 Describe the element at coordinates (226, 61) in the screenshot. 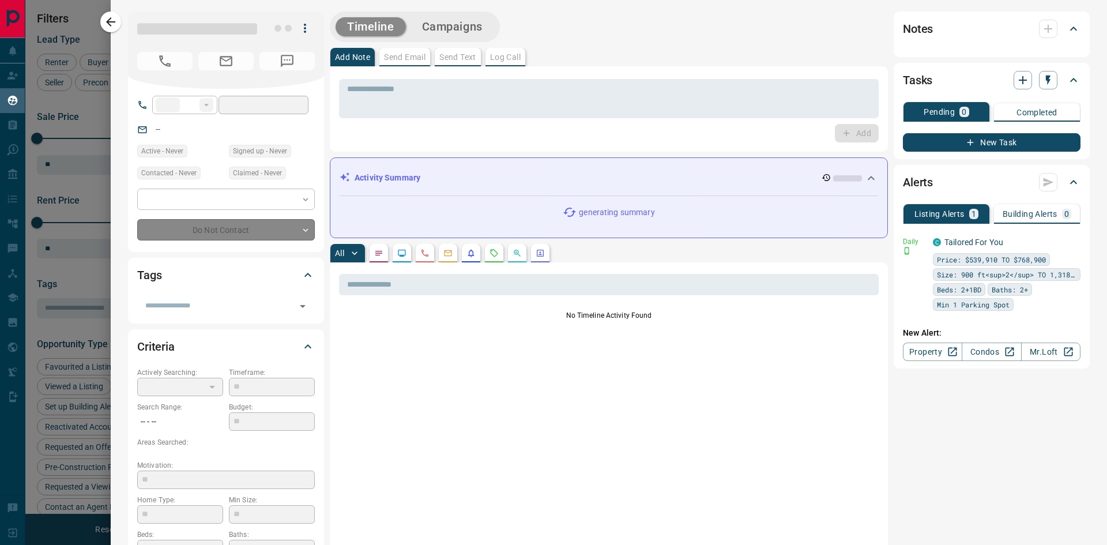

I see `span: No Email` at that location.